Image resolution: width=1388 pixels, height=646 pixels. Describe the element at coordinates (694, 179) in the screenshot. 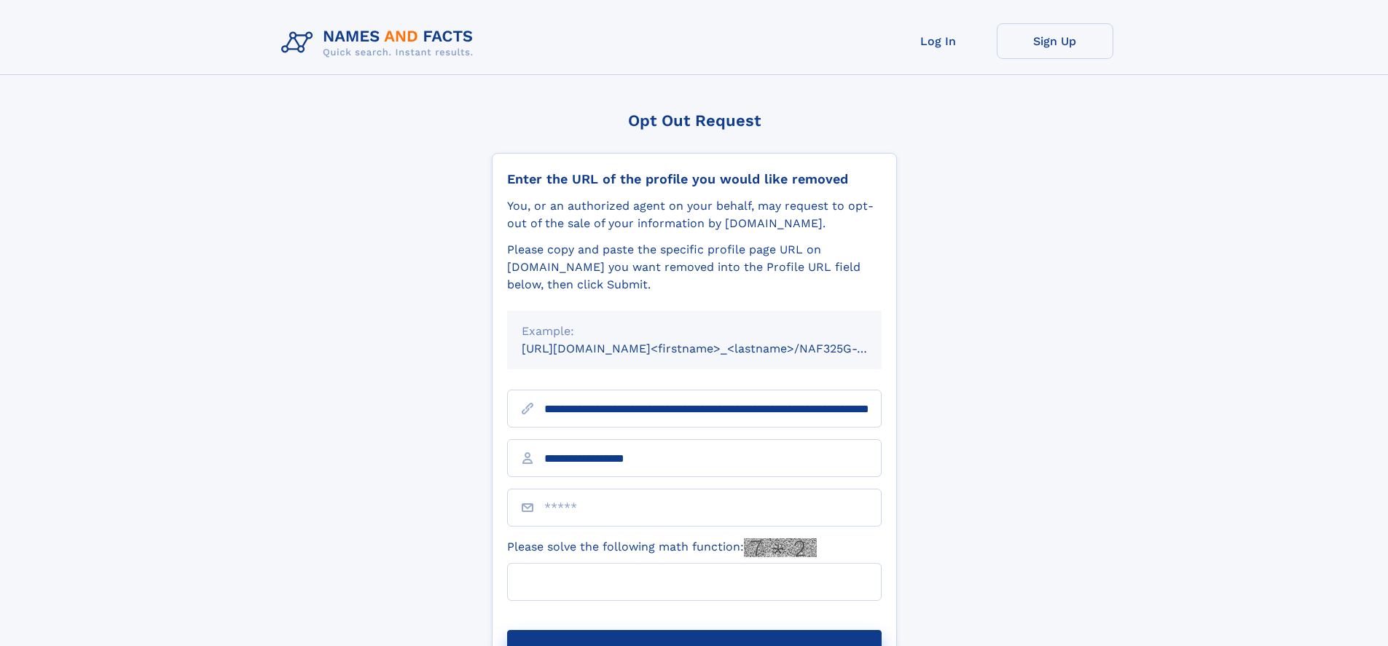

I see `div: Enter the URL of the profile you would like removed` at that location.